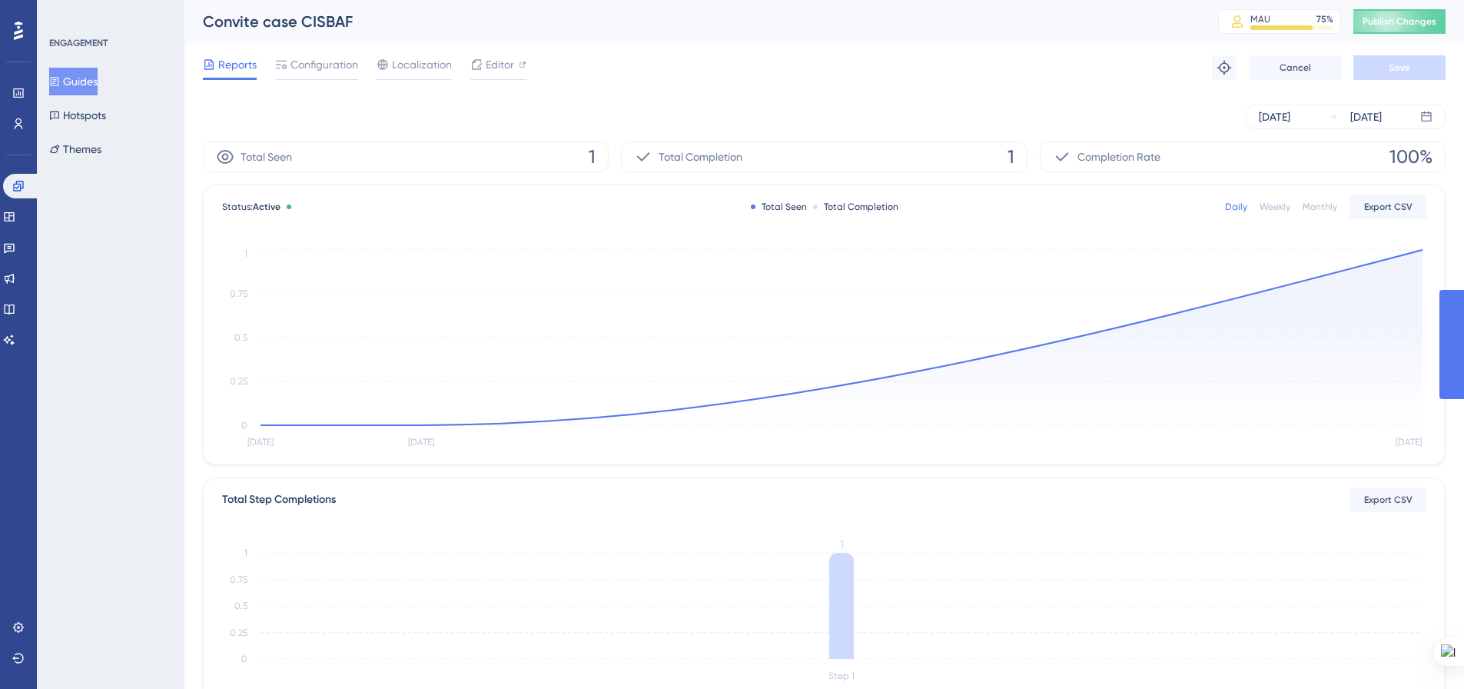 Image resolution: width=1464 pixels, height=689 pixels. Describe the element at coordinates (1400, 22) in the screenshot. I see `button: Publish Changes` at that location.